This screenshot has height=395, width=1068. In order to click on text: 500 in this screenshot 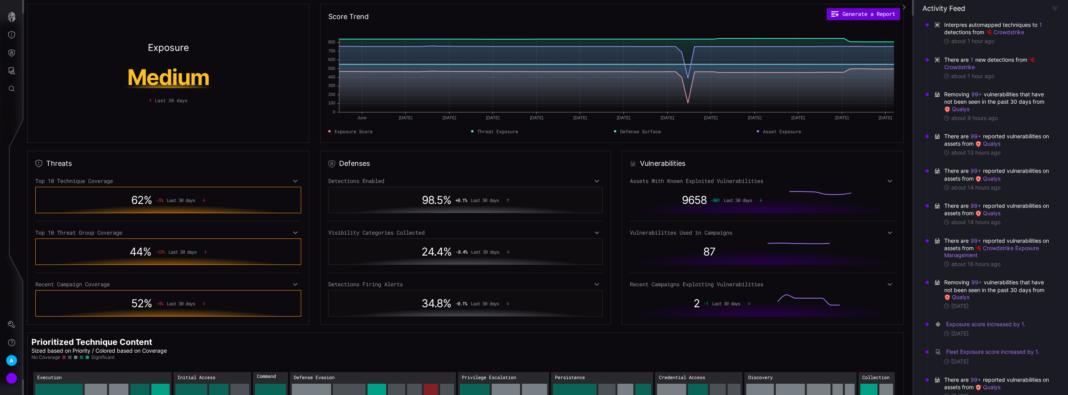, I will do `click(332, 68)`.